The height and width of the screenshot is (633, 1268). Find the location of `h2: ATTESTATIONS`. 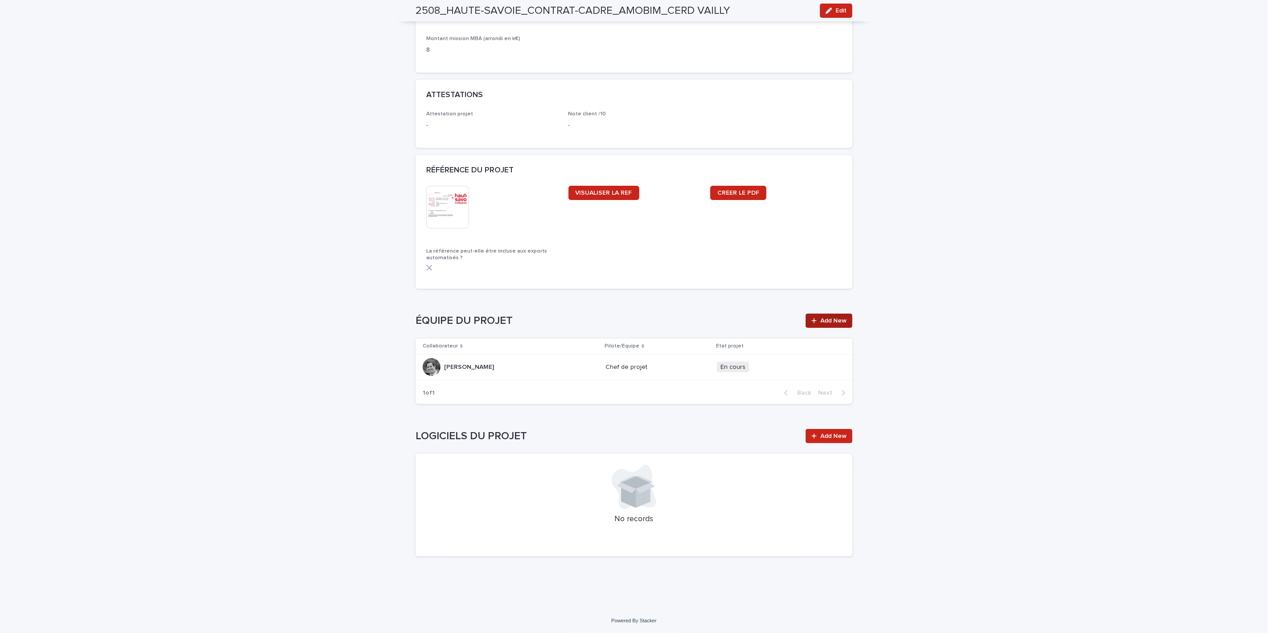

h2: ATTESTATIONS is located at coordinates (454, 95).